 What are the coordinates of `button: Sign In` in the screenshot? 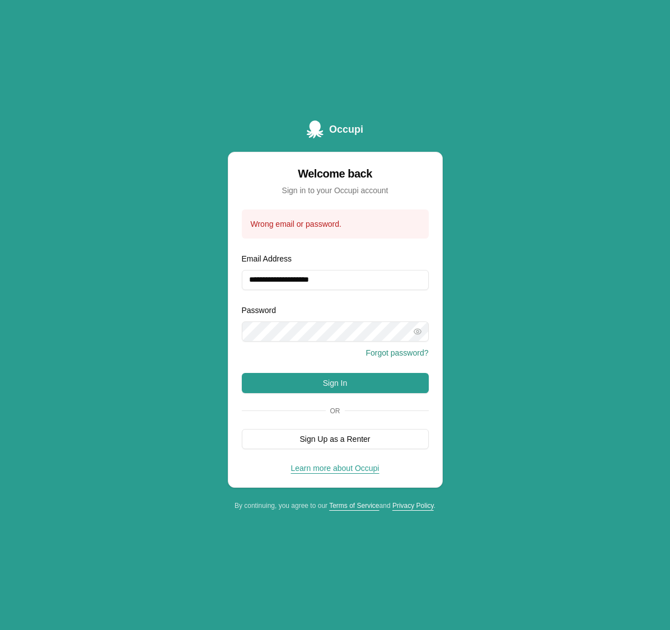 It's located at (335, 383).